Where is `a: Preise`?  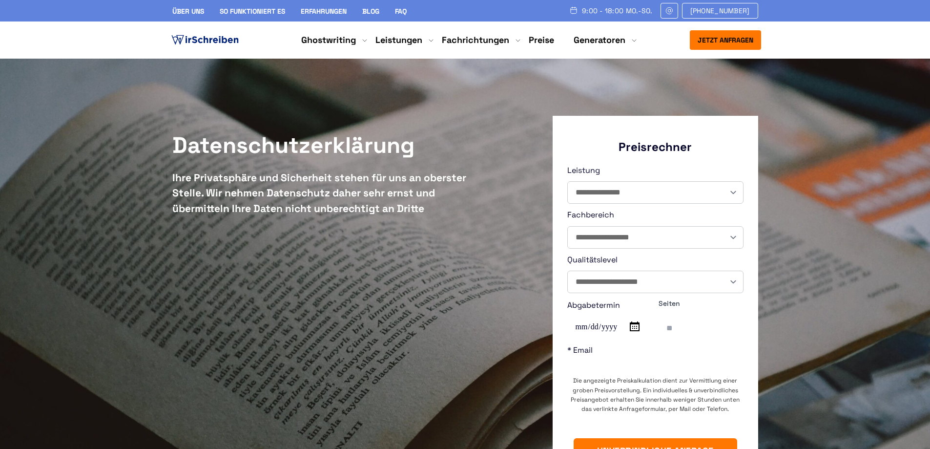 a: Preise is located at coordinates (542, 40).